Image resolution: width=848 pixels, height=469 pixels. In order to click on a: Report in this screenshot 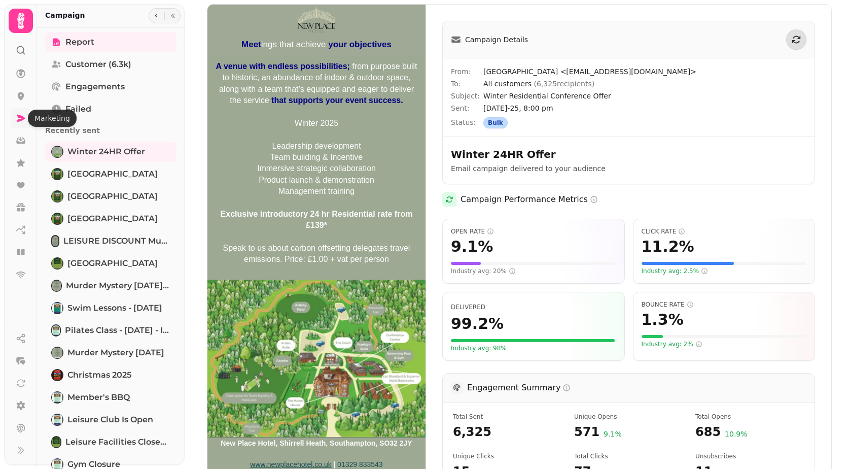, I will do `click(111, 42)`.